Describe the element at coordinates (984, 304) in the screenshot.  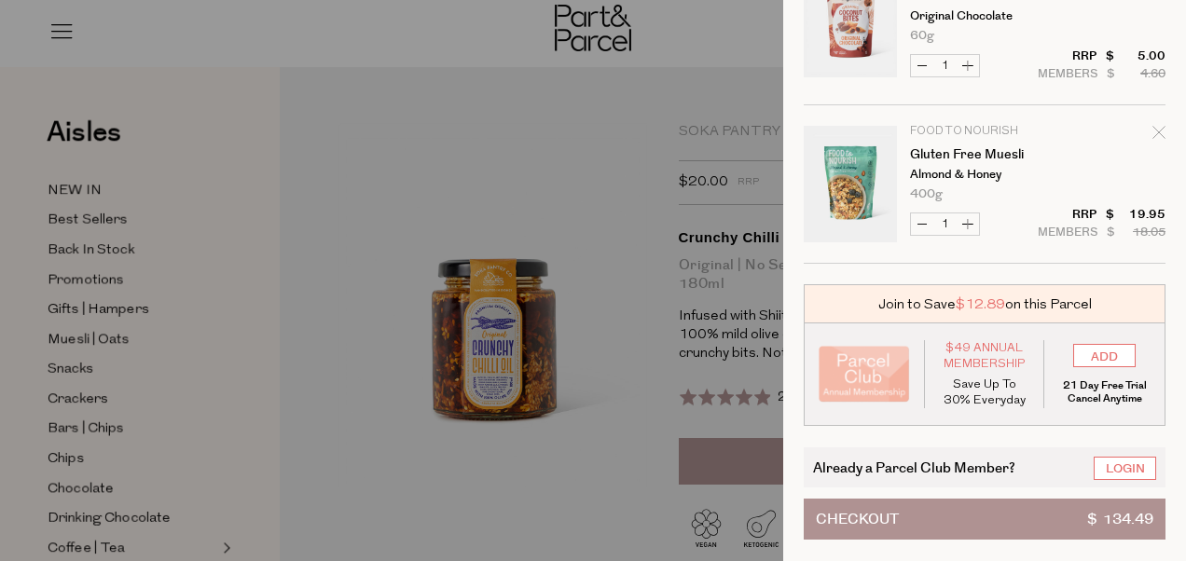
I see `div: Join to Save on this Parcel` at that location.